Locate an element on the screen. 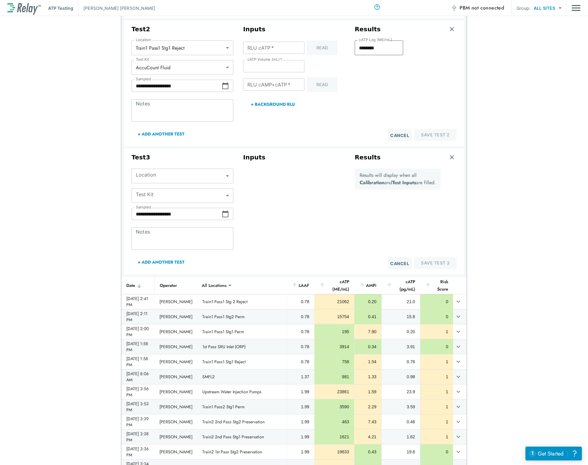  td: Train1 Pass1 Stg1 Reject is located at coordinates (242, 361).